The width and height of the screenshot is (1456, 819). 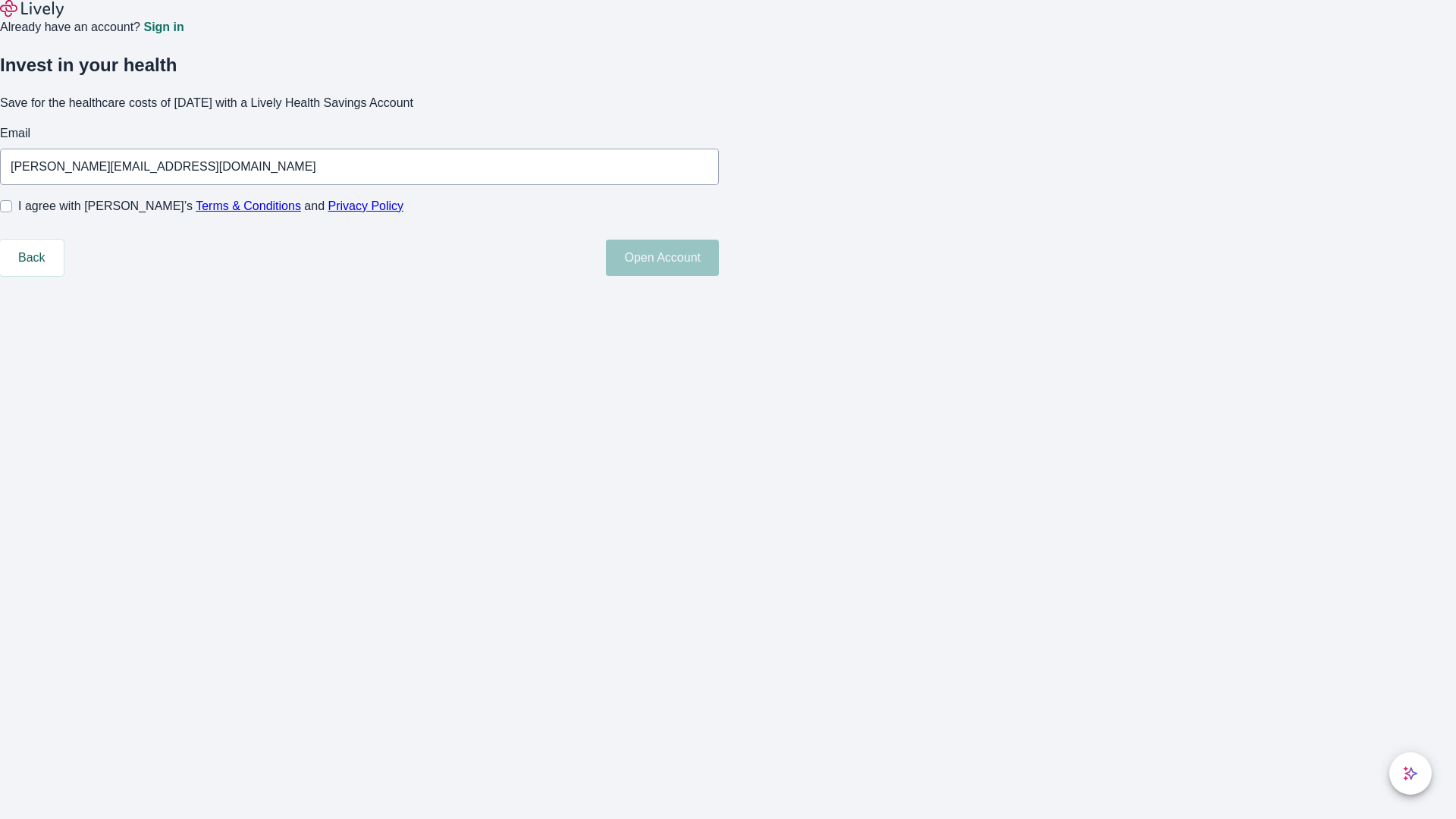 I want to click on div: Sign in, so click(x=163, y=28).